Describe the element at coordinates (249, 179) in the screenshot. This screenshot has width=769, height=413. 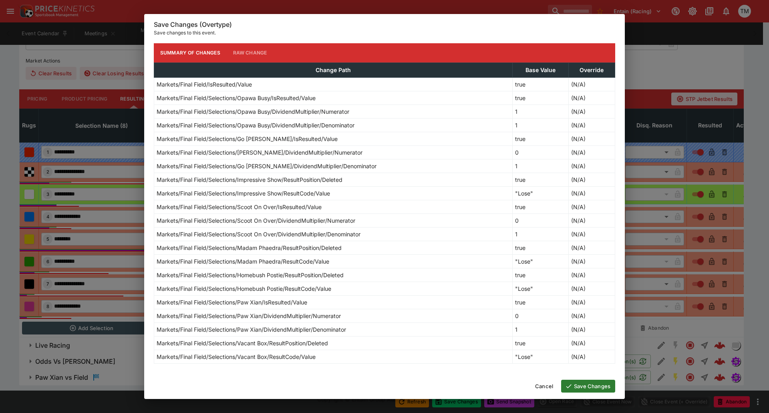
I see `p: Markets/Final Field/Selections/Impressive Show/ResultPosition/Deleted` at that location.